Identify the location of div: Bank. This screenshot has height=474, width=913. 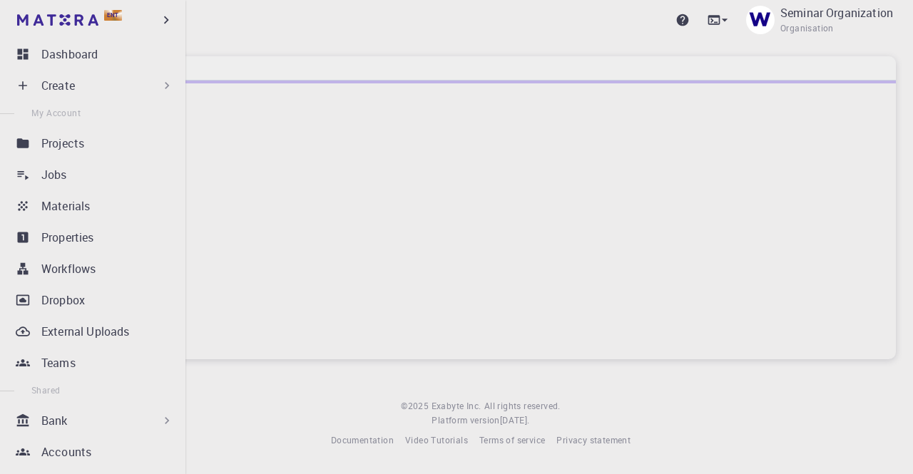
(96, 421).